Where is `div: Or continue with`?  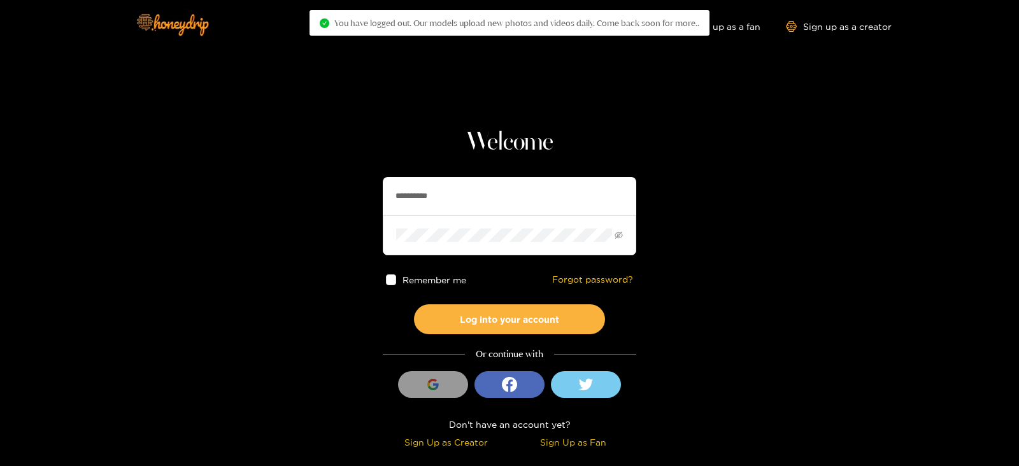
div: Or continue with is located at coordinates (510, 354).